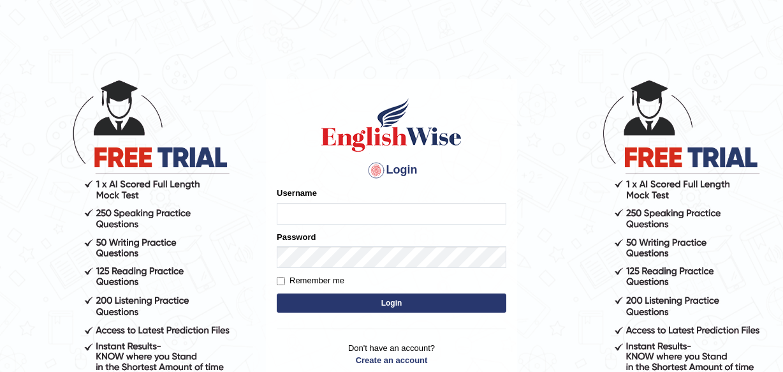  What do you see at coordinates (392, 303) in the screenshot?
I see `button: Login` at bounding box center [392, 303].